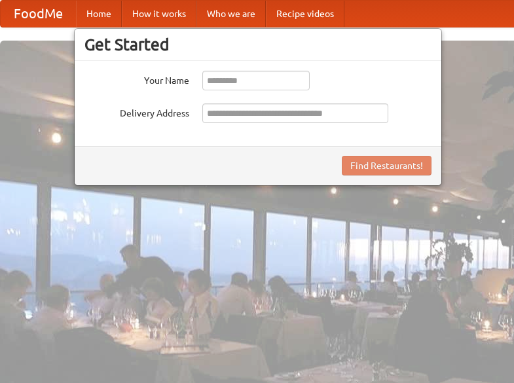 The height and width of the screenshot is (383, 514). What do you see at coordinates (99, 14) in the screenshot?
I see `a: Home` at bounding box center [99, 14].